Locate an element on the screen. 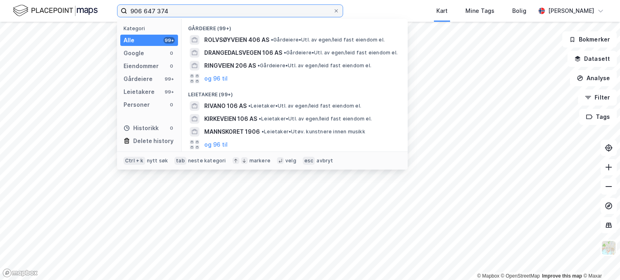  span: DRANGEDALSVEGEN 106 AS is located at coordinates (243, 53).